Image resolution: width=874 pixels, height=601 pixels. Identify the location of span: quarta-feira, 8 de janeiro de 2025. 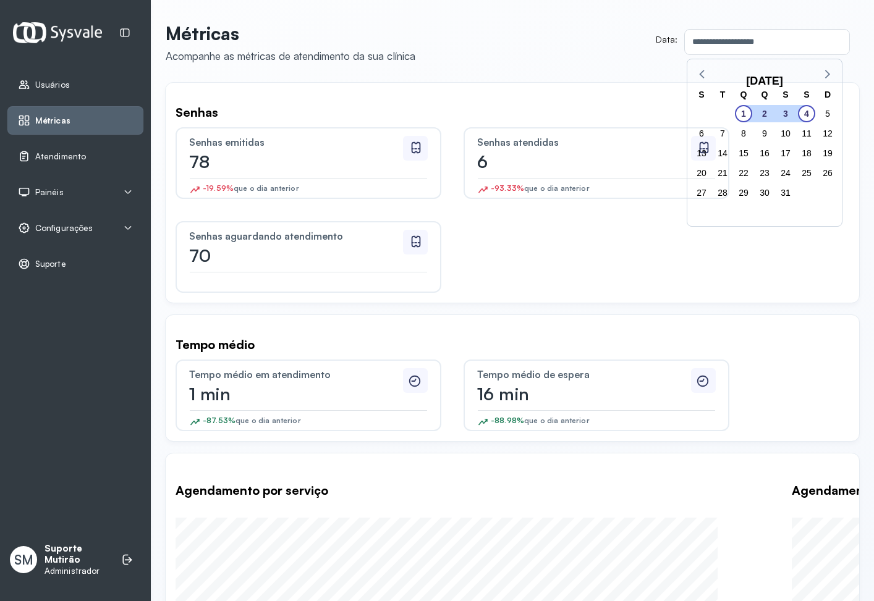
(743, 133).